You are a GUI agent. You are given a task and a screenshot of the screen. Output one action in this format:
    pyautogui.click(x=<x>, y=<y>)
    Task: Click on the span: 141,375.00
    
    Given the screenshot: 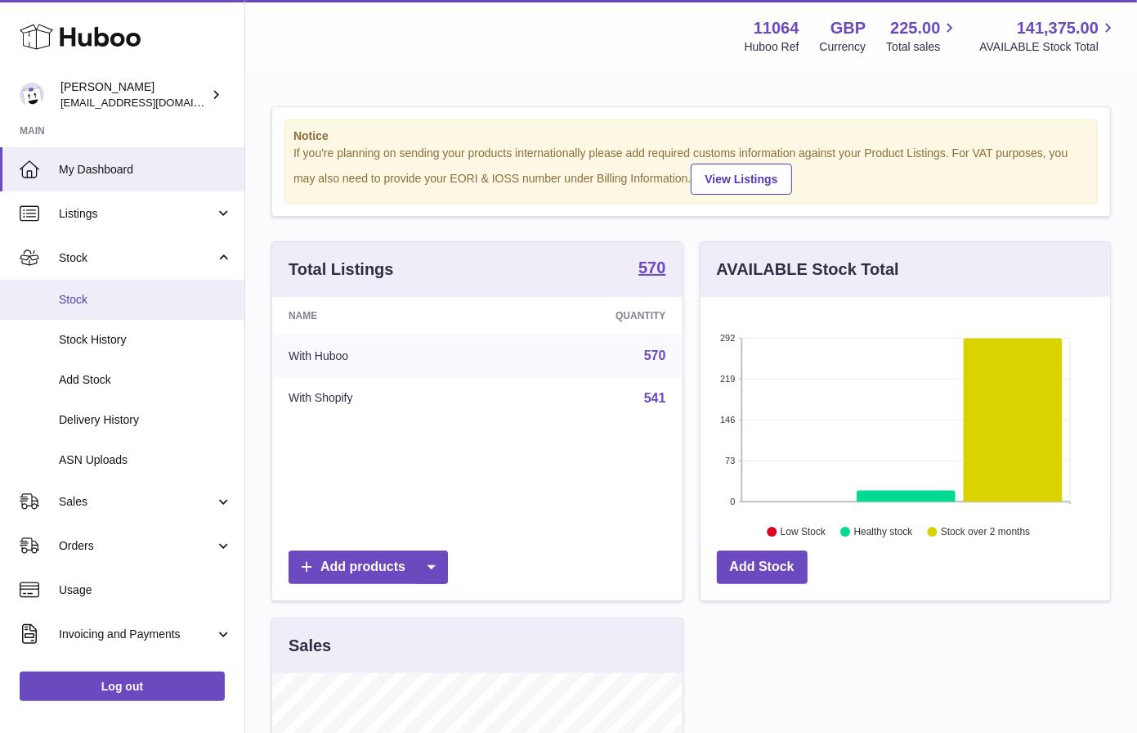 What is the action you would take?
    pyautogui.click(x=1058, y=28)
    